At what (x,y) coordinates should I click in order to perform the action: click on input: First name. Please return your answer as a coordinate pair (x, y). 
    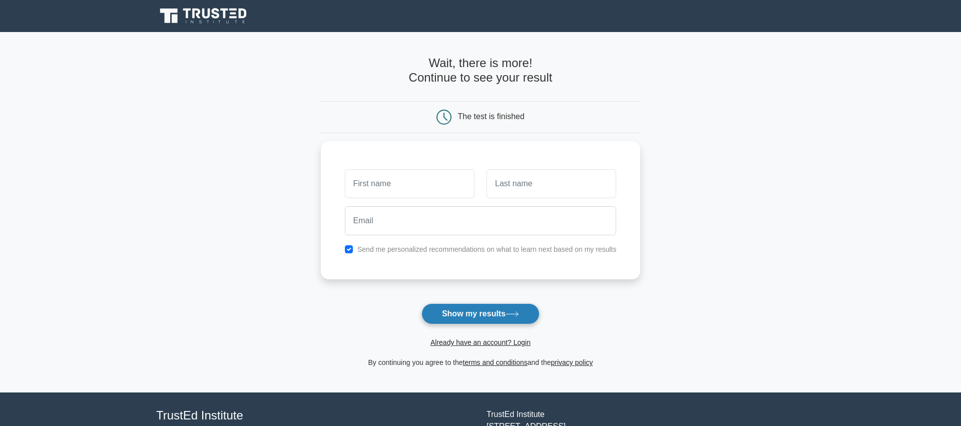
    Looking at the image, I should click on (409, 184).